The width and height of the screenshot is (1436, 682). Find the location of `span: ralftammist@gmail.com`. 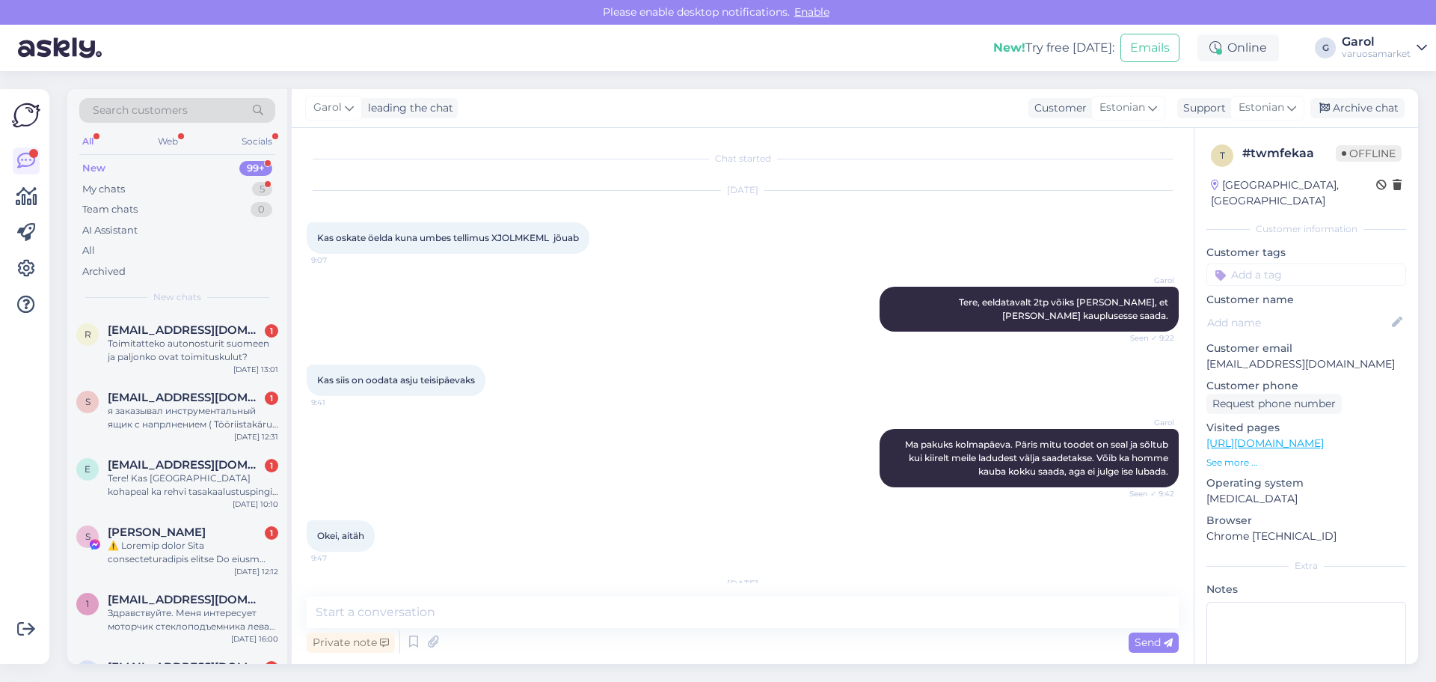

span: ralftammist@gmail.com is located at coordinates (186, 667).